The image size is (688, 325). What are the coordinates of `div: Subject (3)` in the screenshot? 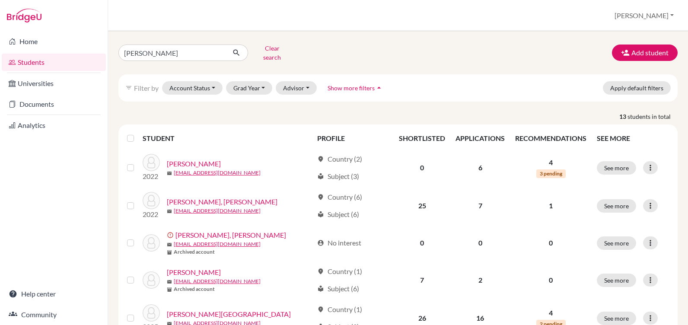 It's located at (338, 176).